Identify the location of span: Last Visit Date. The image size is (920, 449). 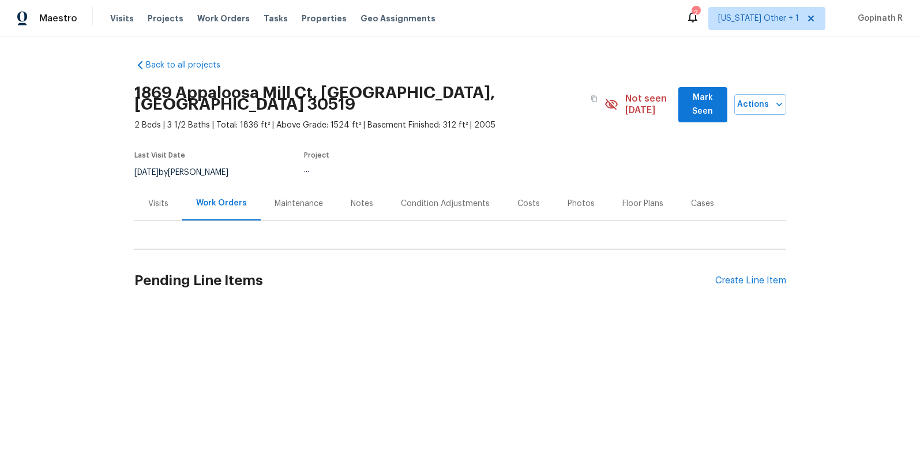
(160, 155).